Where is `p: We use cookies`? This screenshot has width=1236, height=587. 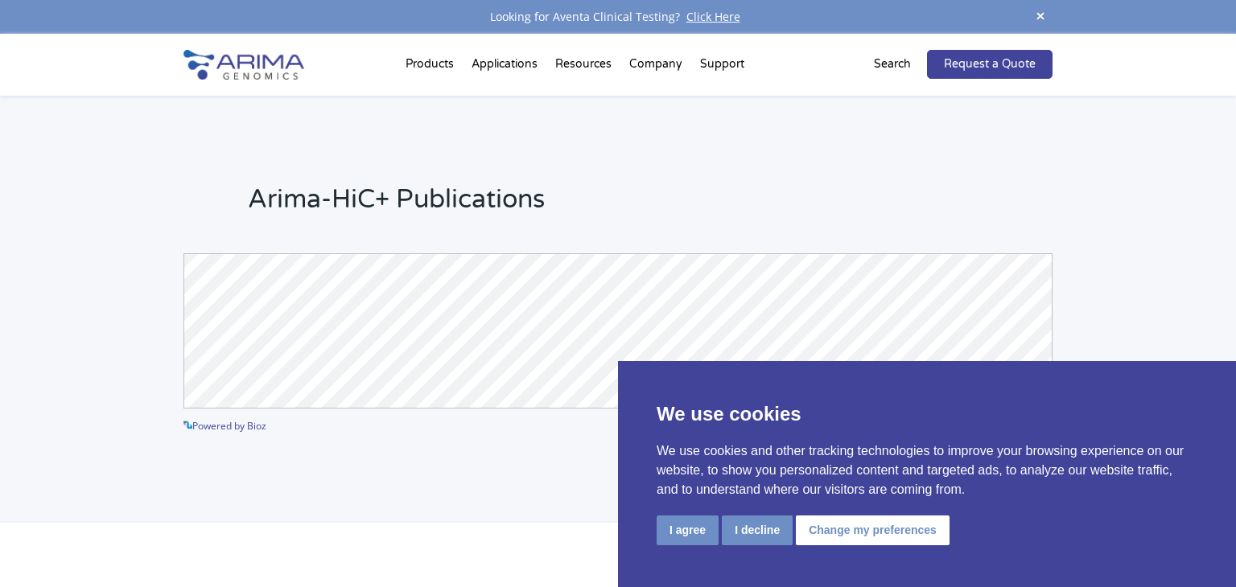
p: We use cookies is located at coordinates (927, 414).